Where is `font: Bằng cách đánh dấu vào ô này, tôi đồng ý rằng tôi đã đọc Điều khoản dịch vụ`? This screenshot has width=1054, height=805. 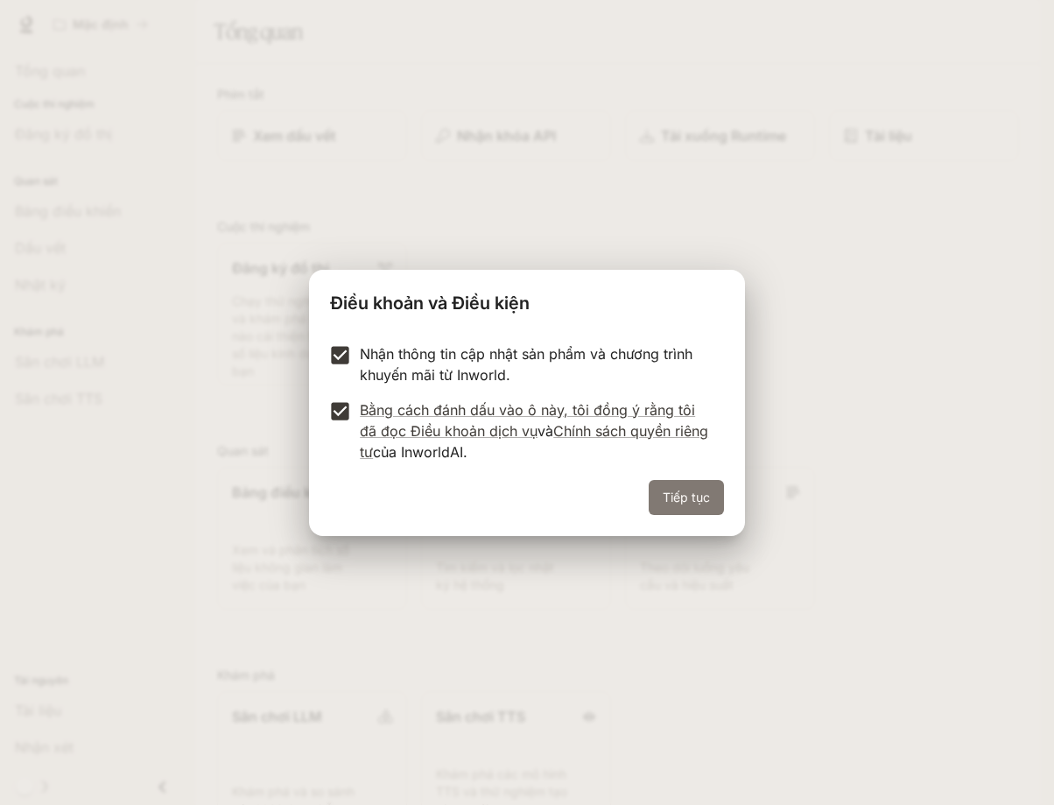 font: Bằng cách đánh dấu vào ô này, tôi đồng ý rằng tôi đã đọc Điều khoản dịch vụ is located at coordinates (527, 420).